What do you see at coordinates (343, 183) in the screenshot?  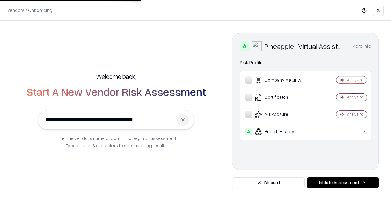 I see `button: Initiate Assessment` at bounding box center [343, 183].